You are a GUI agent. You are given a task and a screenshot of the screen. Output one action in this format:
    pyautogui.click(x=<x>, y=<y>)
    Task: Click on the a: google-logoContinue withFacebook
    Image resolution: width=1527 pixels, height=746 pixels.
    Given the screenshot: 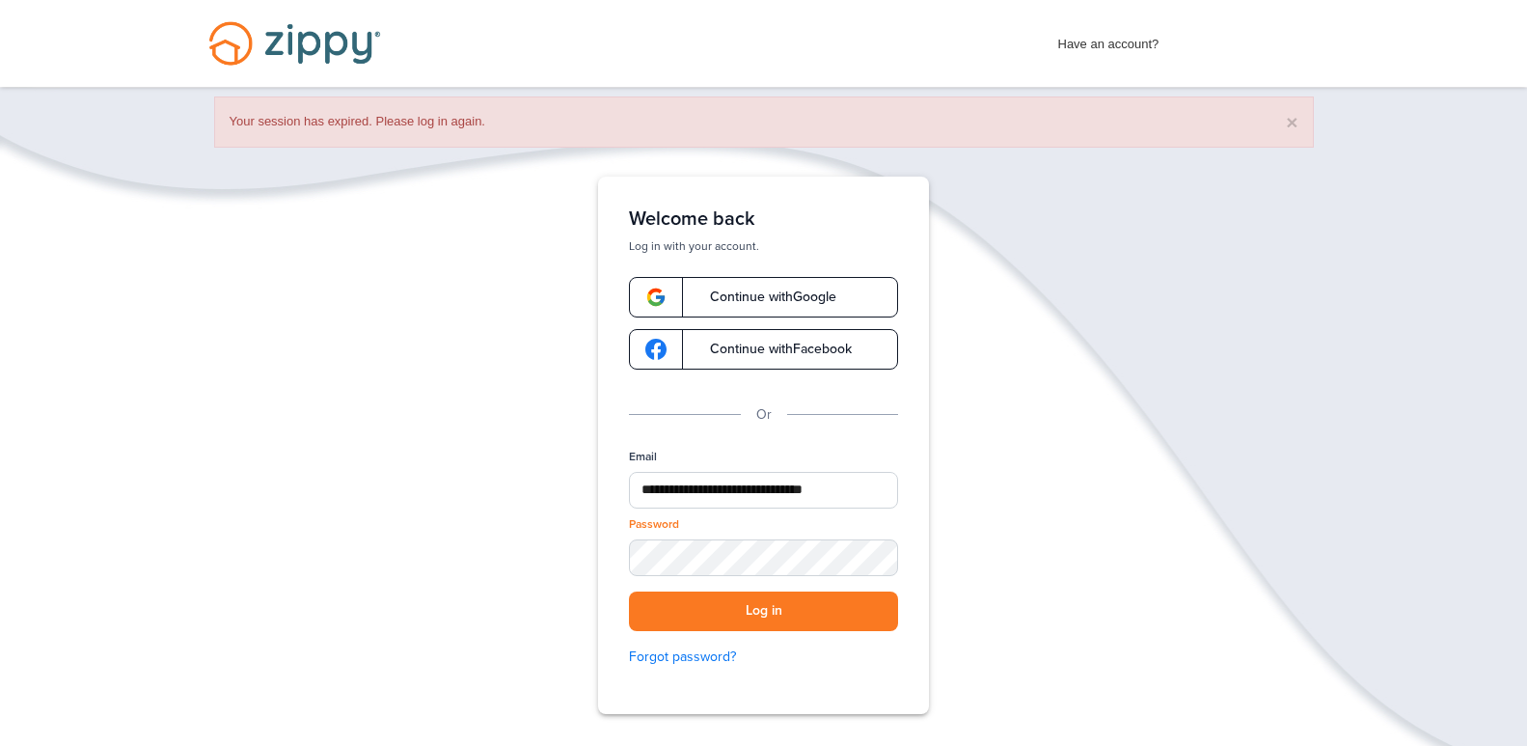 What is the action you would take?
    pyautogui.click(x=763, y=349)
    